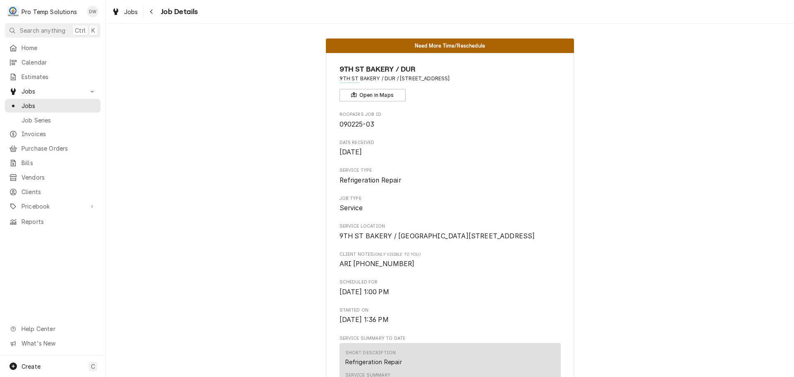 Image resolution: width=794 pixels, height=377 pixels. What do you see at coordinates (450, 315) in the screenshot?
I see `div: Started On` at bounding box center [450, 315].